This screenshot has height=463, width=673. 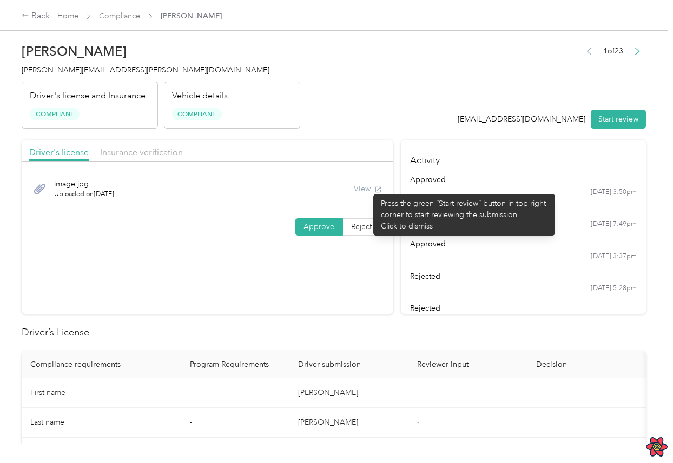 I want to click on span: image.jpg, so click(x=84, y=184).